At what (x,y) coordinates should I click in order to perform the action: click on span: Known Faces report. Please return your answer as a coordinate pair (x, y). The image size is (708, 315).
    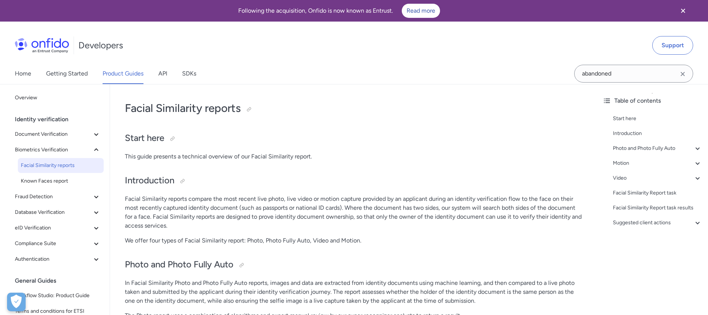
    Looking at the image, I should click on (61, 181).